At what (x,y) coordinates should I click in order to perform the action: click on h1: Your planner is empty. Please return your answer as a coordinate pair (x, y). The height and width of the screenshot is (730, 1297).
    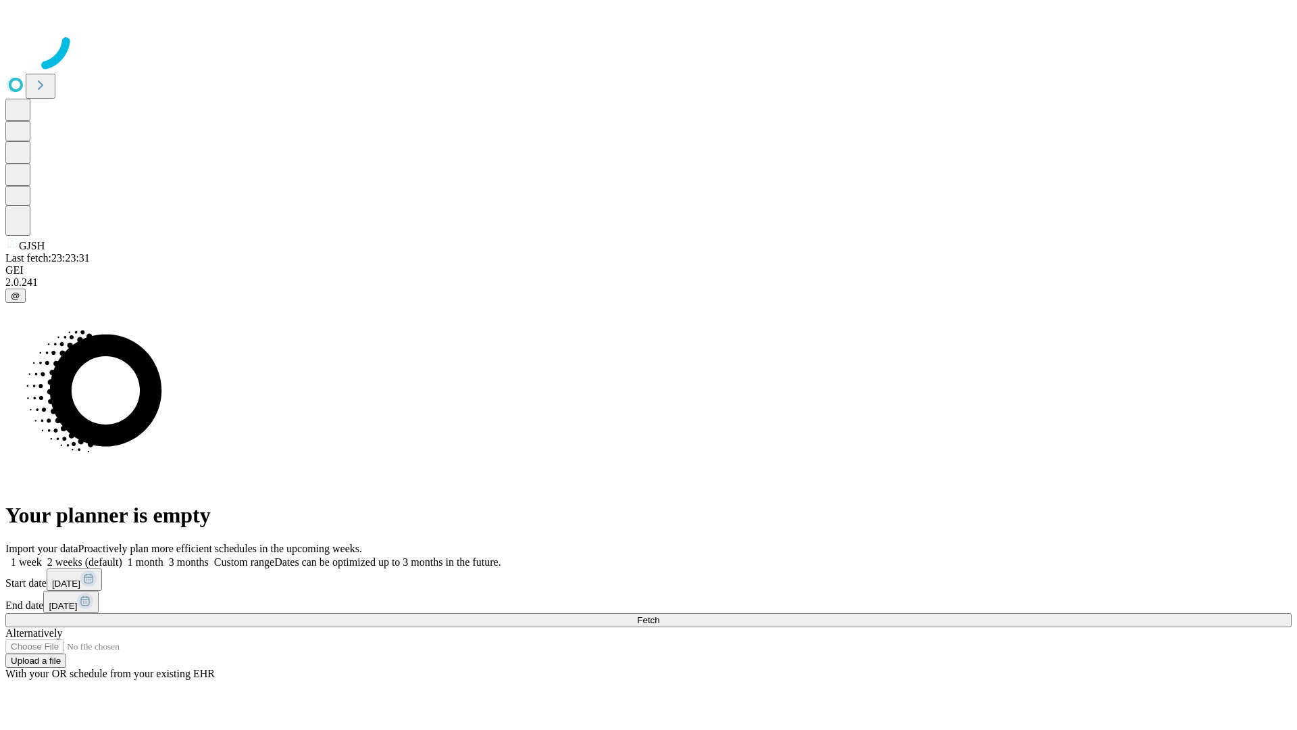
    Looking at the image, I should click on (649, 515).